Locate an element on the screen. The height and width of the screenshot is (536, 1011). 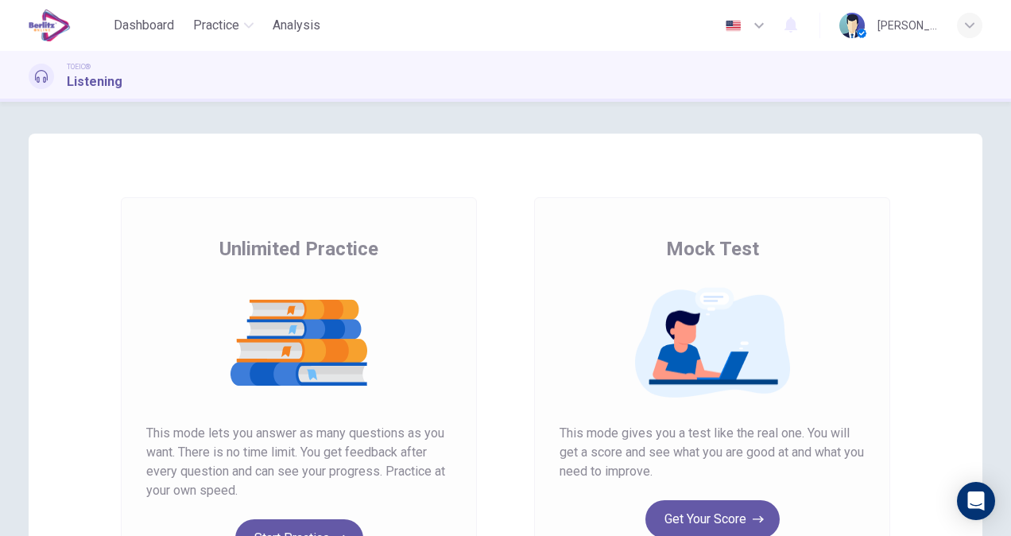
h1: Listening is located at coordinates (95, 82).